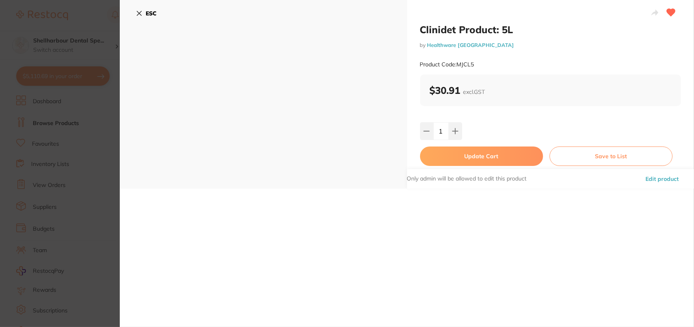 The width and height of the screenshot is (694, 327). Describe the element at coordinates (551, 45) in the screenshot. I see `small: by` at that location.